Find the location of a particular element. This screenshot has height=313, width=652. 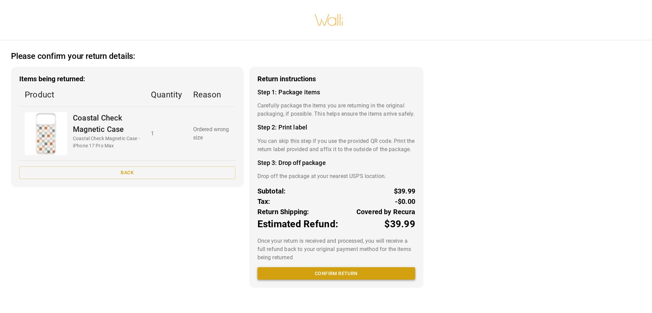

p: Product is located at coordinates (82, 95).